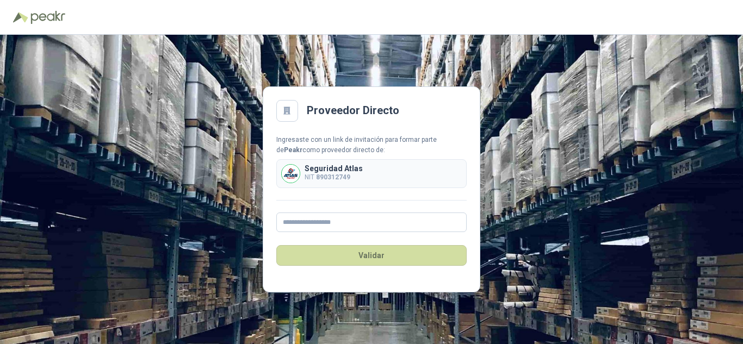 The image size is (743, 344). I want to click on h2: Proveedor Directo, so click(353, 110).